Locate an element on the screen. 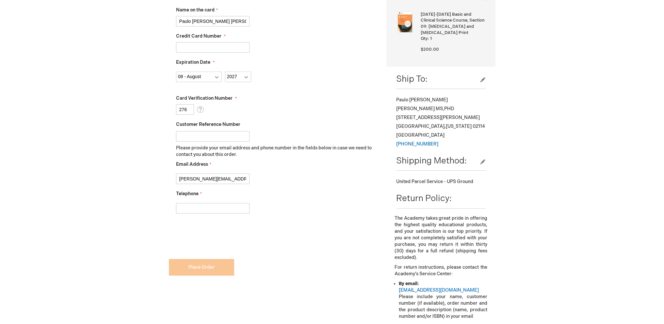  p: Please provide your email address and phone number in the fields below in case we need to contact... is located at coordinates (276, 151).